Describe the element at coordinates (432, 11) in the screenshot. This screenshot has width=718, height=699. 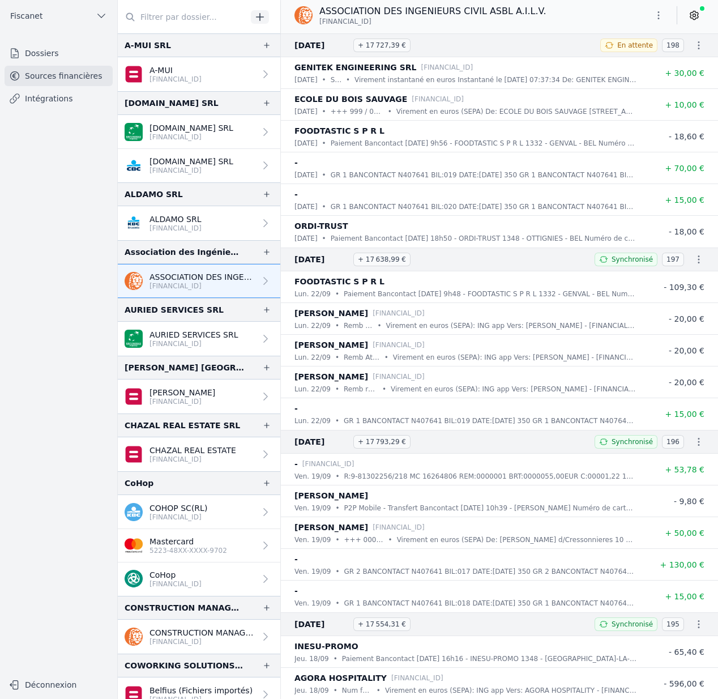
I see `p: ASSOCIATION DES INGENIEURS CIVIL ASBL A.I.L.V.` at that location.